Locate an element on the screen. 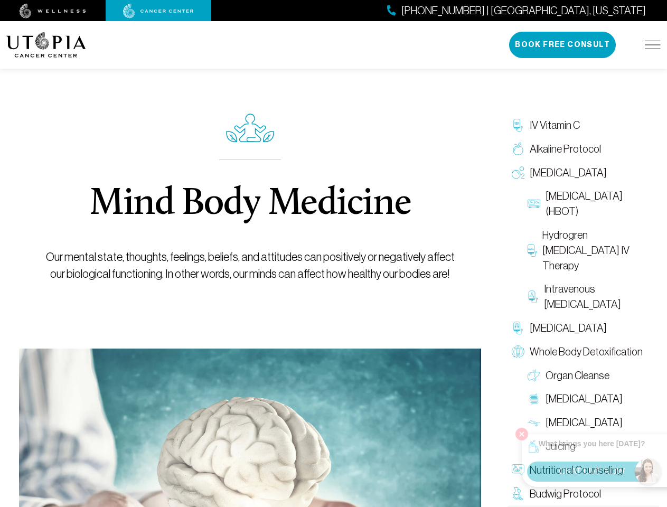  img: cancer center is located at coordinates (158, 11).